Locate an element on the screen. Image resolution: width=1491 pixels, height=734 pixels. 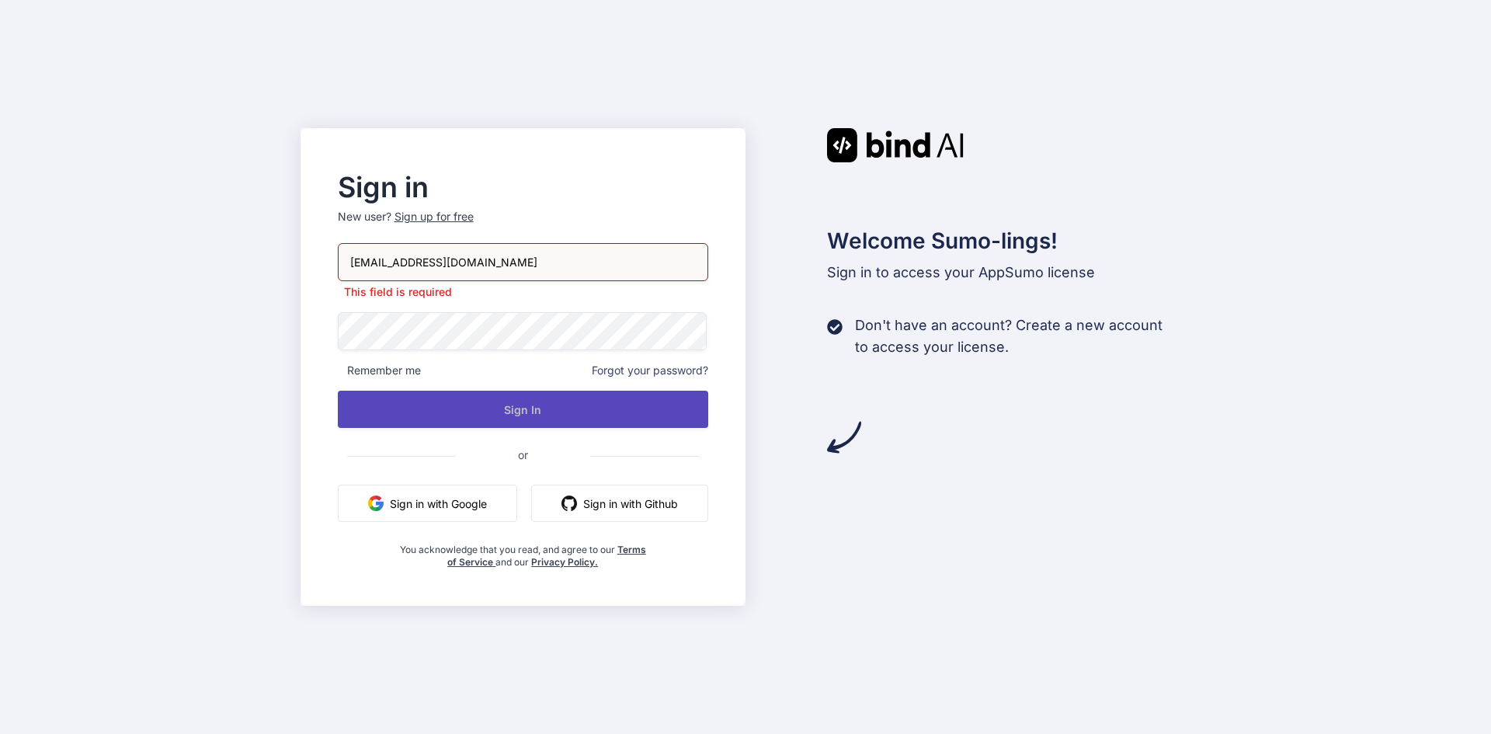
button: Sign In is located at coordinates (523, 409).